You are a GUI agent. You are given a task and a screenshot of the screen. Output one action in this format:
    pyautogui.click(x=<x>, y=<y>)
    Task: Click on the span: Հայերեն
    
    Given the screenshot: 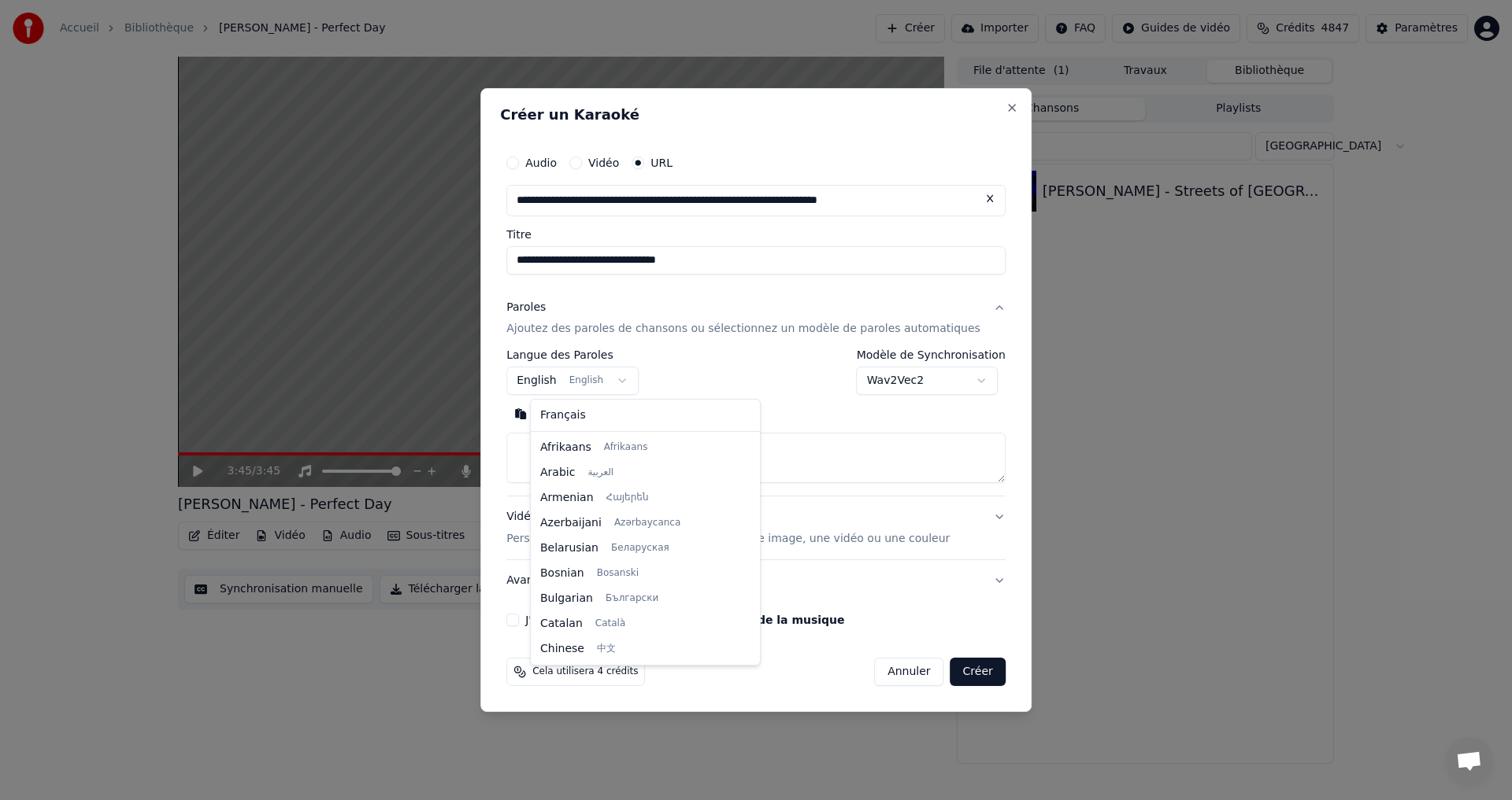 What is the action you would take?
    pyautogui.click(x=627, y=498)
    